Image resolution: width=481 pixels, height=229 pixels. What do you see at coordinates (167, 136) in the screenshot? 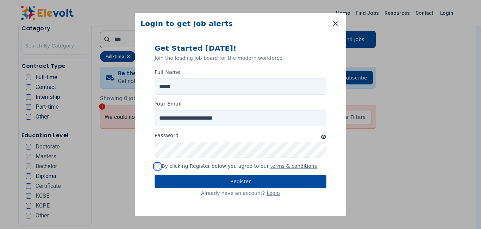
I see `label: Password` at bounding box center [167, 136].